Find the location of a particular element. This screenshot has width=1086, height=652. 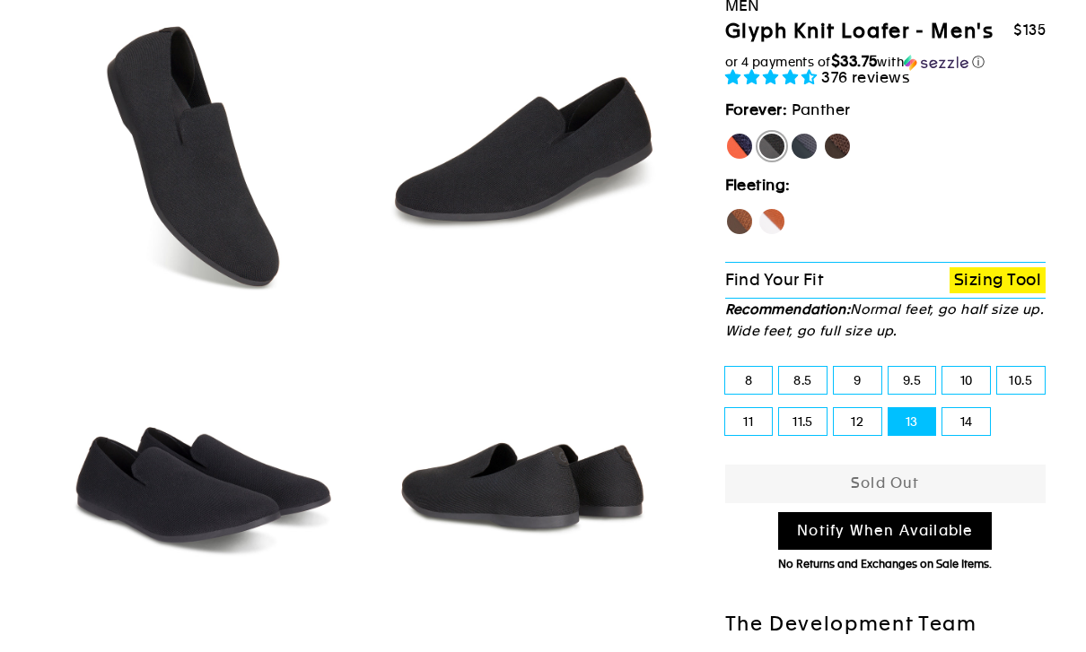

span: $135 is located at coordinates (1029, 31).